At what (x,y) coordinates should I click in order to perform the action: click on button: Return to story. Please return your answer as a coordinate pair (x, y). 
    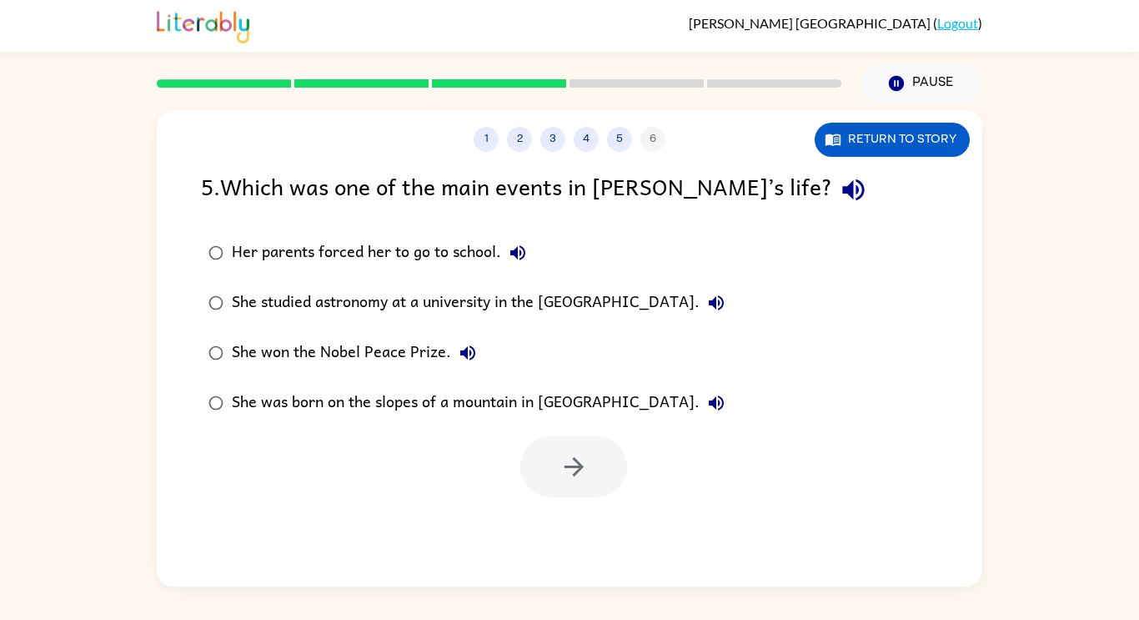
    Looking at the image, I should click on (892, 139).